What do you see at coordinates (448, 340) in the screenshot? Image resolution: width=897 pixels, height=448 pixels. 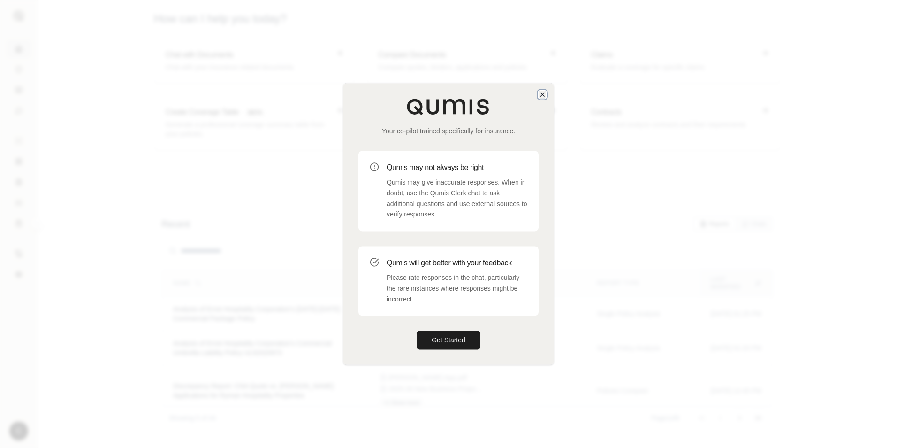 I see `button: Get Started` at bounding box center [448, 340].